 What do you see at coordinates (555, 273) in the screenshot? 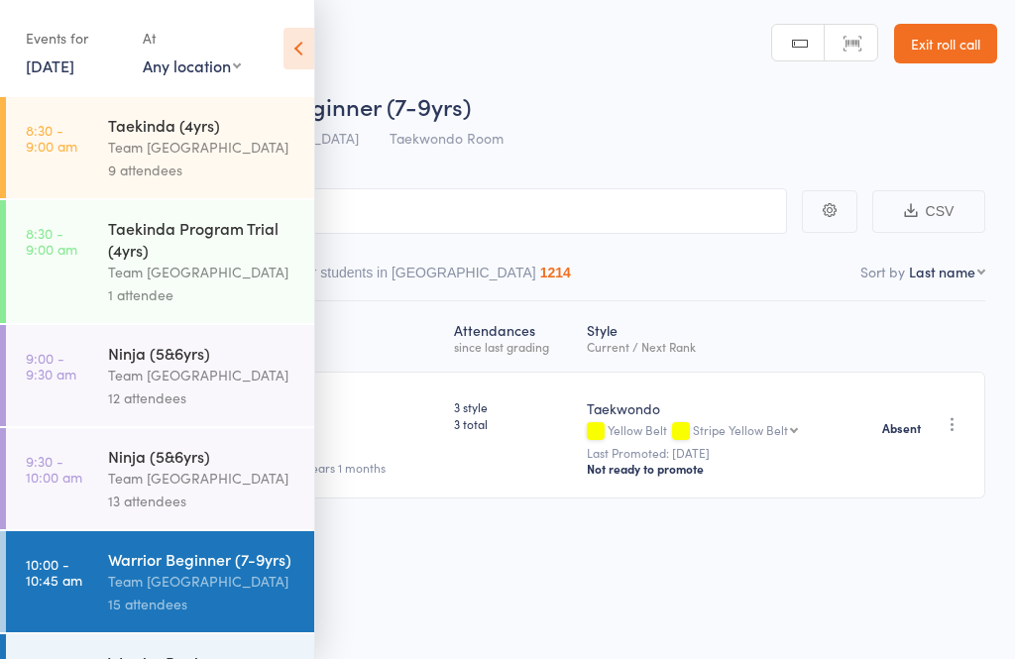
I see `div: 1214` at bounding box center [555, 273].